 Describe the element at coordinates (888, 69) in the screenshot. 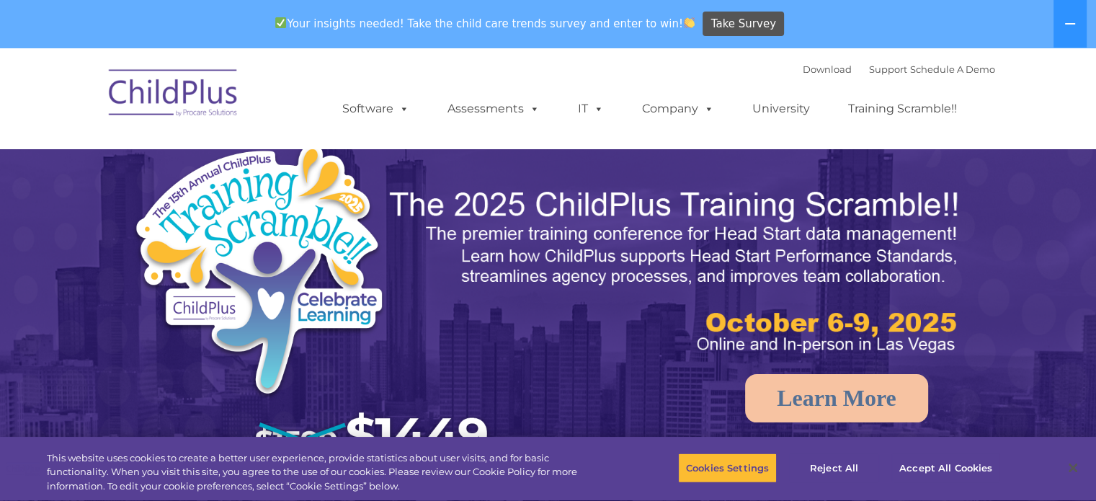

I see `a: Support` at that location.